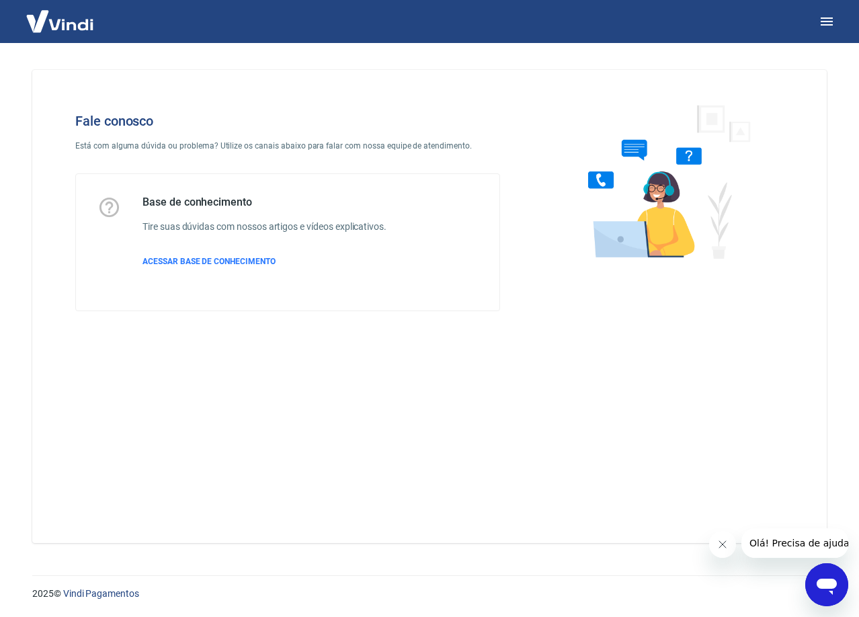 The height and width of the screenshot is (617, 859). Describe the element at coordinates (264, 261) in the screenshot. I see `a: ACESSAR BASE DE CONHECIMENTO` at that location.